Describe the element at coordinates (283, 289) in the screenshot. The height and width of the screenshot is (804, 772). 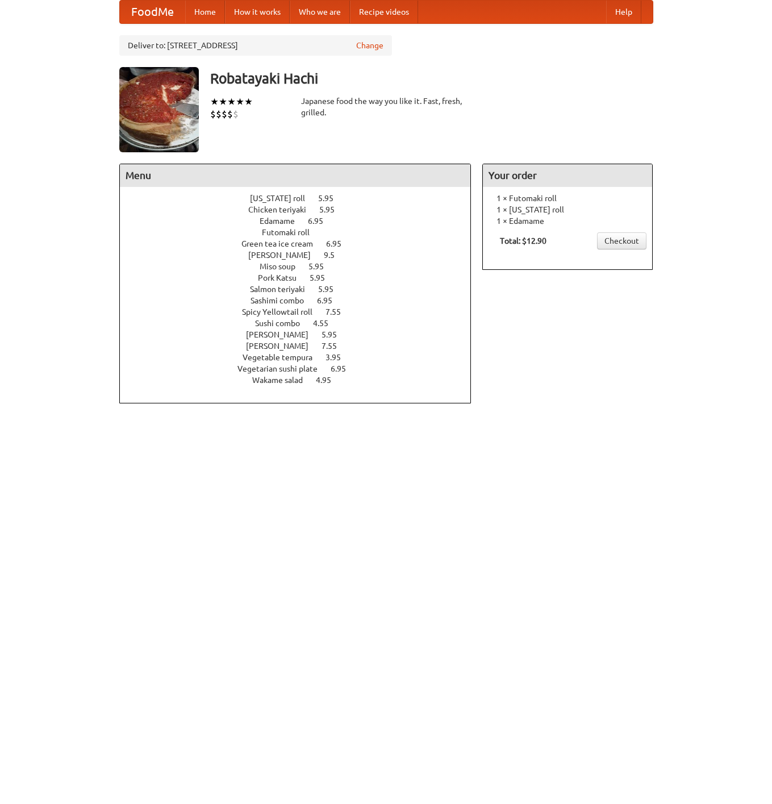
I see `span: Salmon teriyaki` at that location.